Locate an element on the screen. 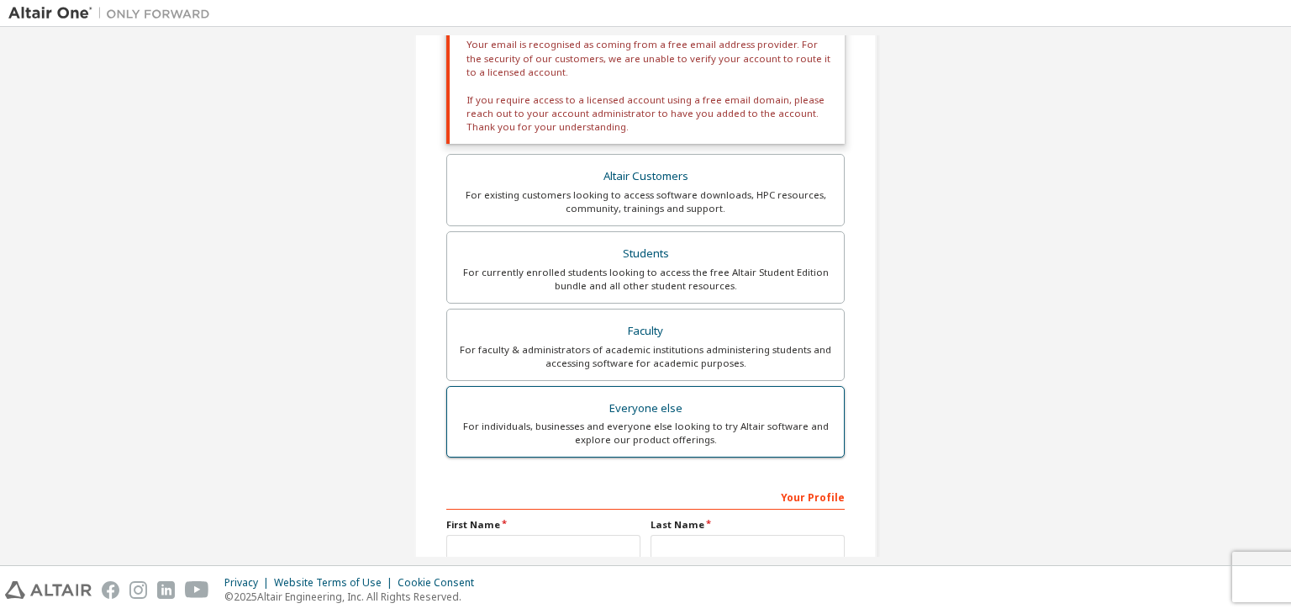 The width and height of the screenshot is (1291, 614). div: For existing customers looking to access software downloads, HPC resources, community, trainings ... is located at coordinates (646, 202).